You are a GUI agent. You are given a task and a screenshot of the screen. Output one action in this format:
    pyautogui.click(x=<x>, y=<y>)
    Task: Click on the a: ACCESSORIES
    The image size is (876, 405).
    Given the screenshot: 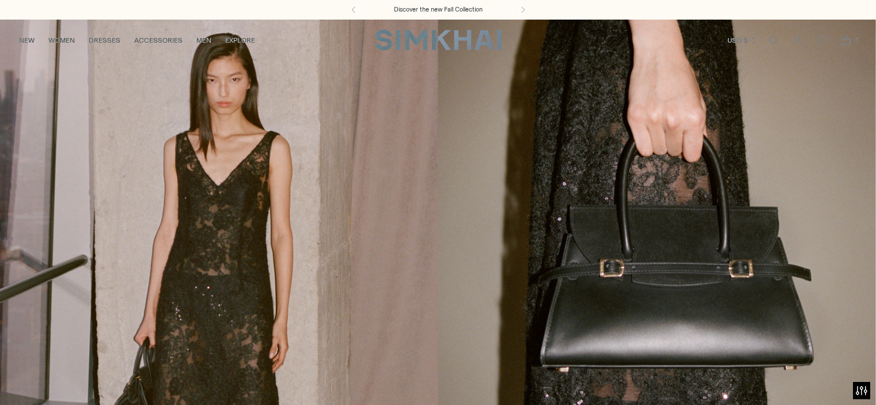 What is the action you would take?
    pyautogui.click(x=158, y=40)
    